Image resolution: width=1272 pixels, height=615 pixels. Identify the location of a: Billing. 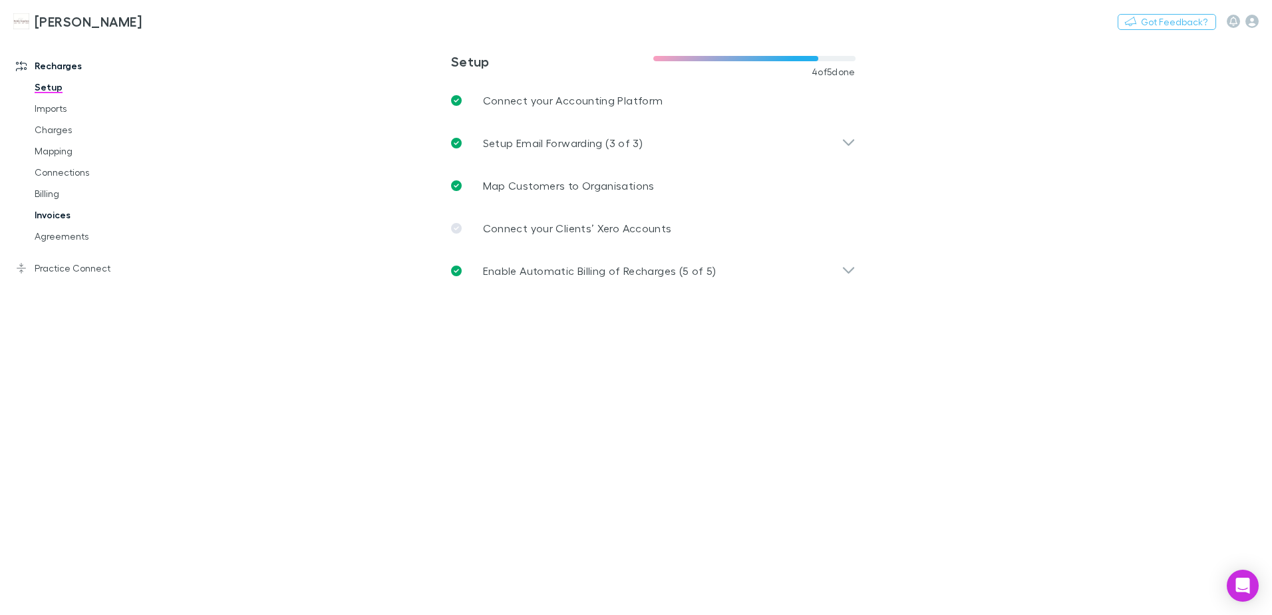
(100, 194).